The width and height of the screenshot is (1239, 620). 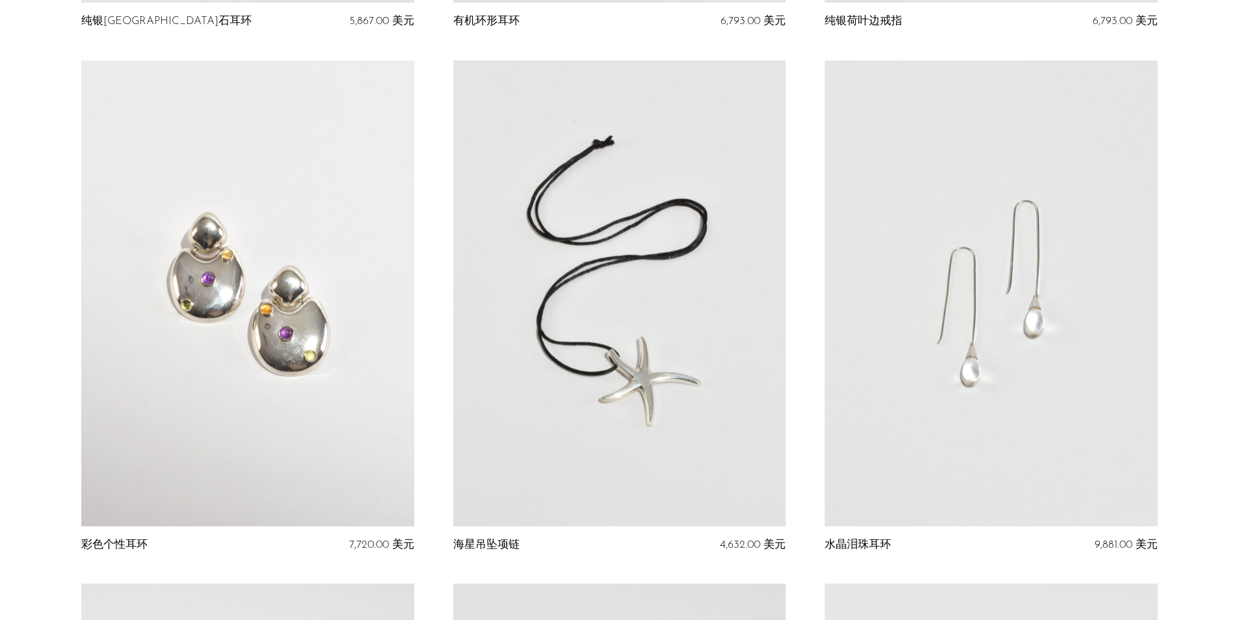 What do you see at coordinates (114, 545) in the screenshot?
I see `a: 彩色个性耳环` at bounding box center [114, 545].